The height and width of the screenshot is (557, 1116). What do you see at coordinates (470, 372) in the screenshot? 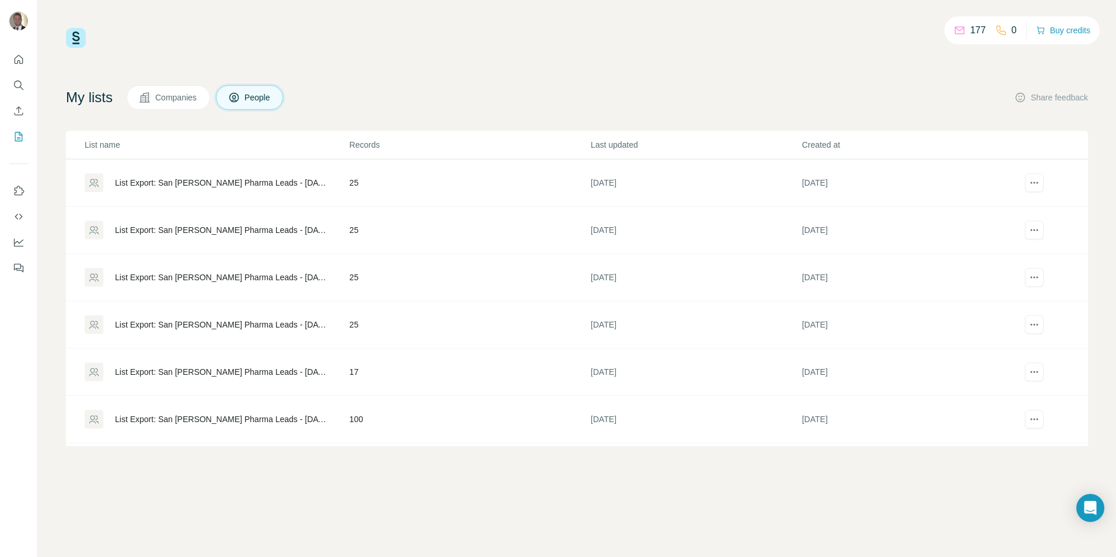
I see `td: 17` at bounding box center [470, 372].